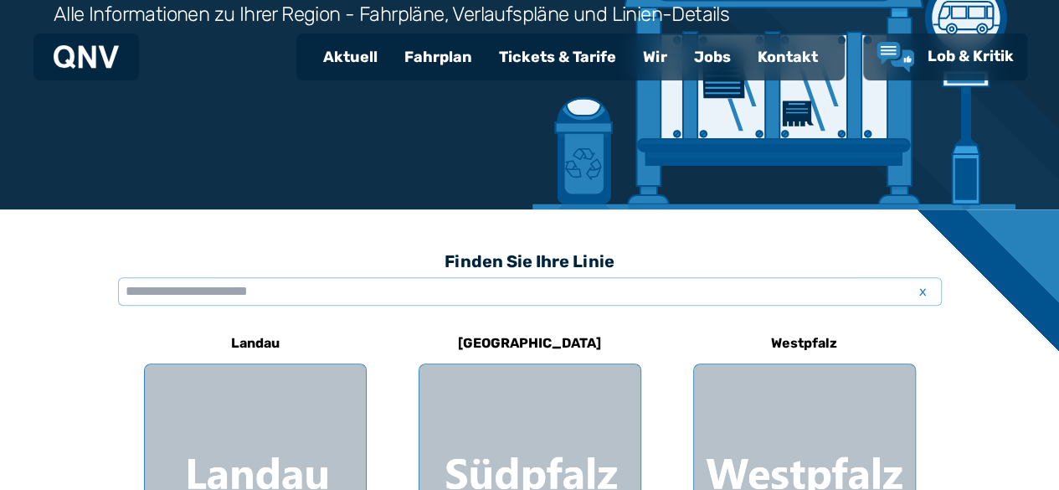  Describe the element at coordinates (350, 57) in the screenshot. I see `a: Aktuell` at that location.